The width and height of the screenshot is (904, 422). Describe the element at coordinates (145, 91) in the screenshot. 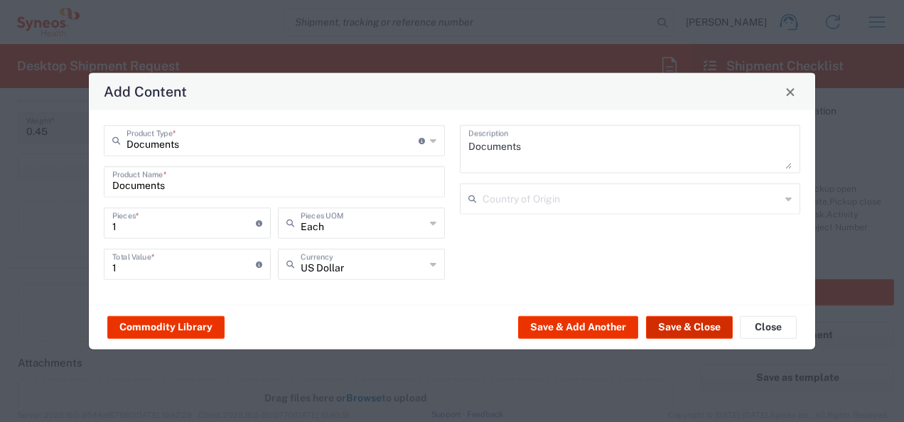

I see `h4: Add Content` at that location.